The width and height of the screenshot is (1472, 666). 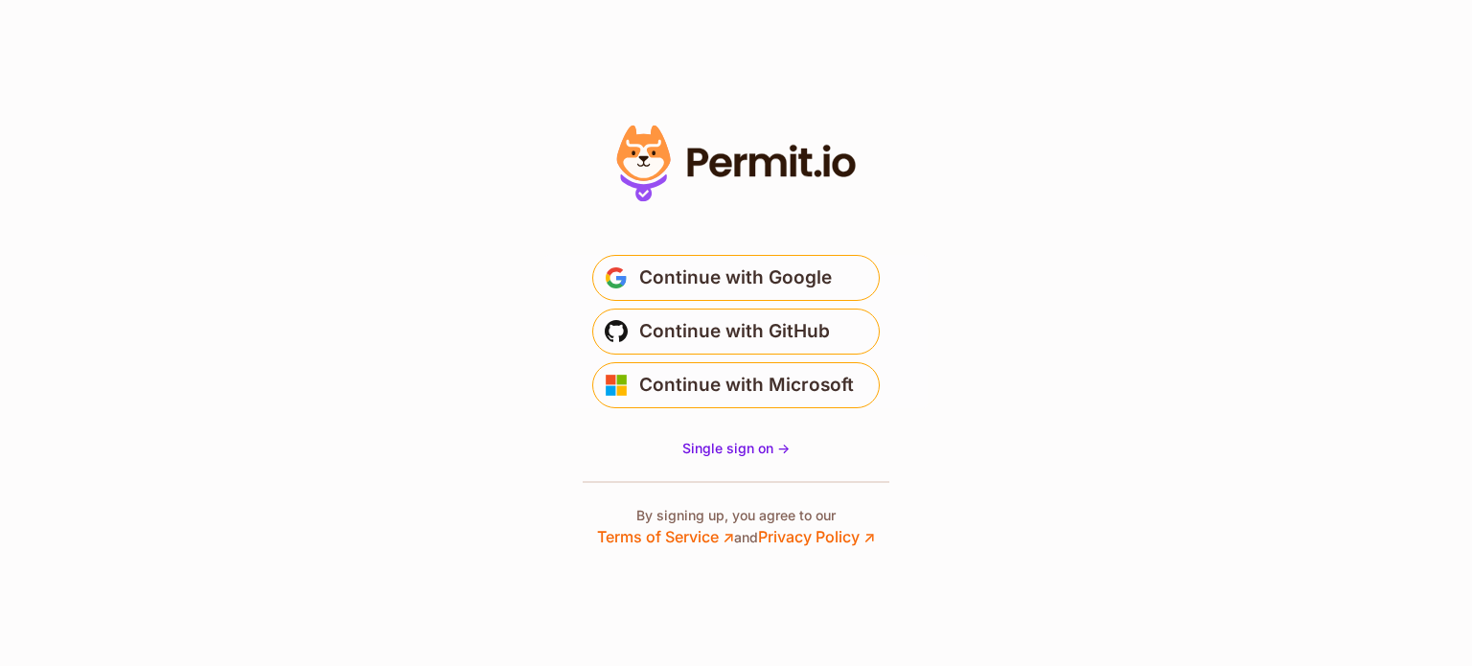 I want to click on span: Continue with Microsoft, so click(x=747, y=385).